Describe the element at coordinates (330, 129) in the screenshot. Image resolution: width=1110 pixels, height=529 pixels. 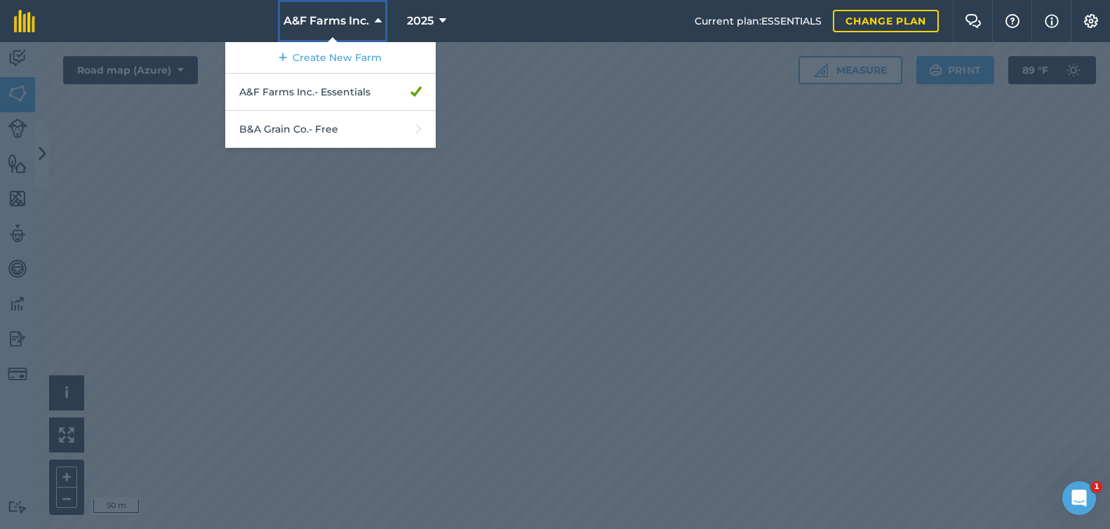
I see `a: B&A Grain Co.- Free` at that location.